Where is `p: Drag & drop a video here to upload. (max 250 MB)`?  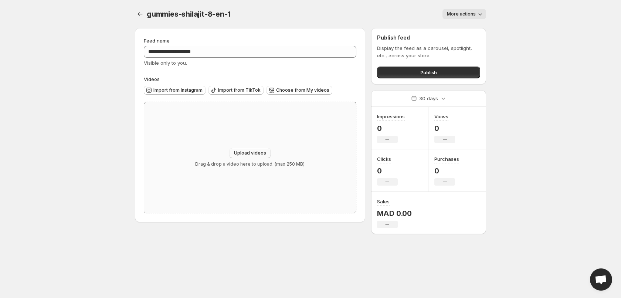 p: Drag & drop a video here to upload. (max 250 MB) is located at coordinates (250, 164).